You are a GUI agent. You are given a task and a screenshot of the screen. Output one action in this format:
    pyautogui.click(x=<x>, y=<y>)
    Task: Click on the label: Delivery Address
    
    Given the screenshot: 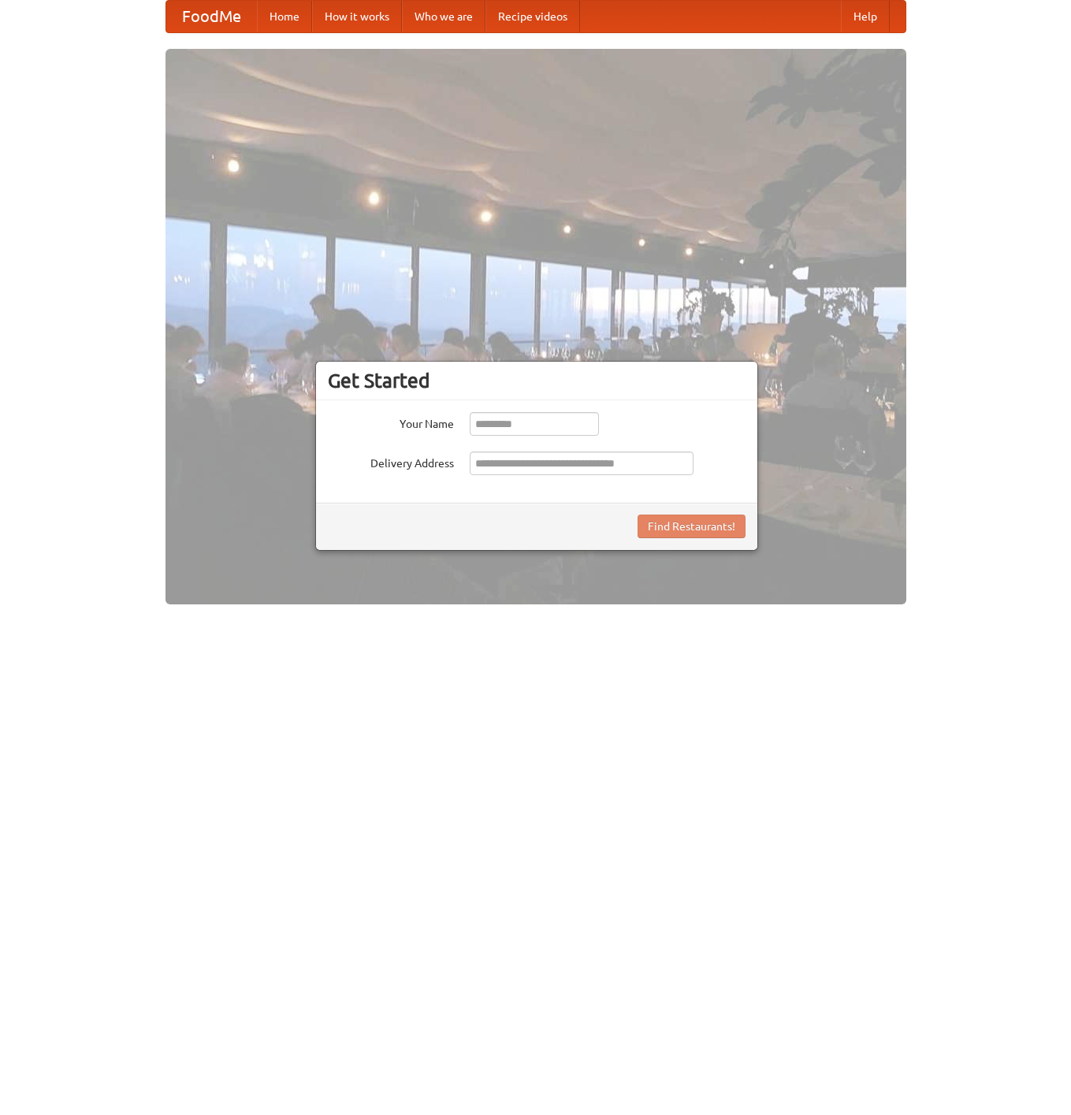 What is the action you would take?
    pyautogui.click(x=391, y=461)
    